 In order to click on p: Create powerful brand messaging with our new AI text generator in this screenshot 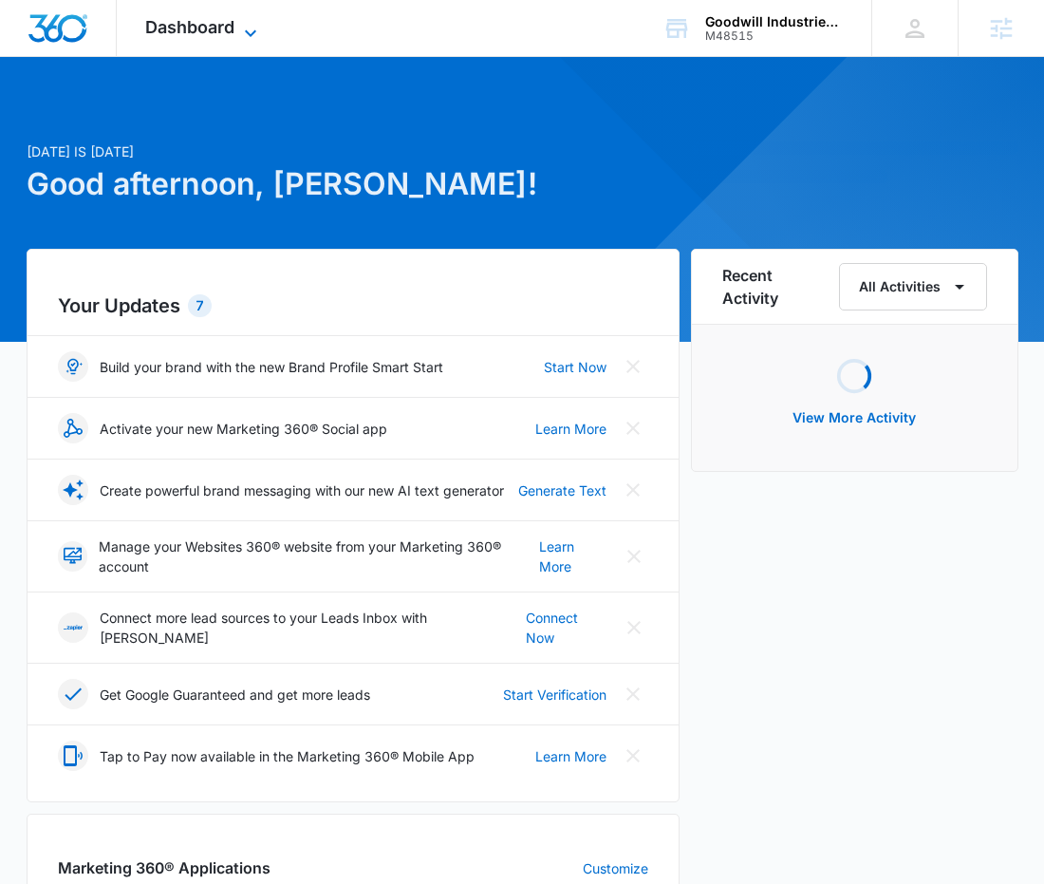, I will do `click(302, 490)`.